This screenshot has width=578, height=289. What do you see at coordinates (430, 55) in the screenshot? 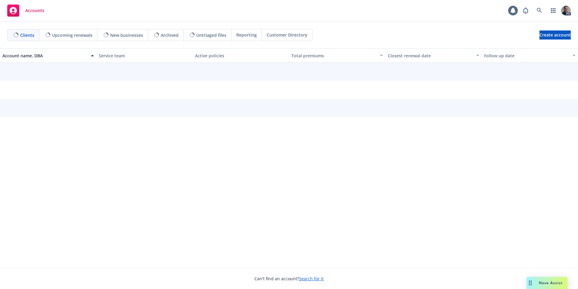
I see `div: Closest renewal date` at bounding box center [430, 55].